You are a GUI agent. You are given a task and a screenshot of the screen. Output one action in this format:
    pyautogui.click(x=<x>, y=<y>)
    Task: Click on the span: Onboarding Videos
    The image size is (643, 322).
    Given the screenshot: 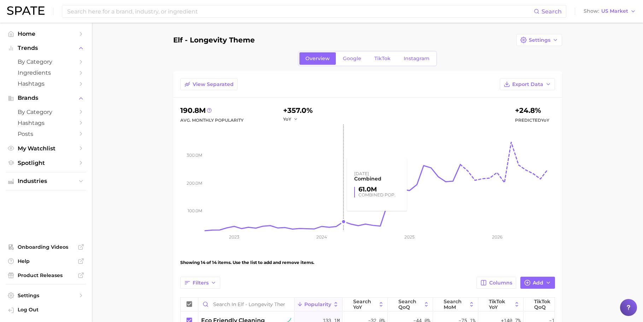 What is the action you would take?
    pyautogui.click(x=46, y=247)
    